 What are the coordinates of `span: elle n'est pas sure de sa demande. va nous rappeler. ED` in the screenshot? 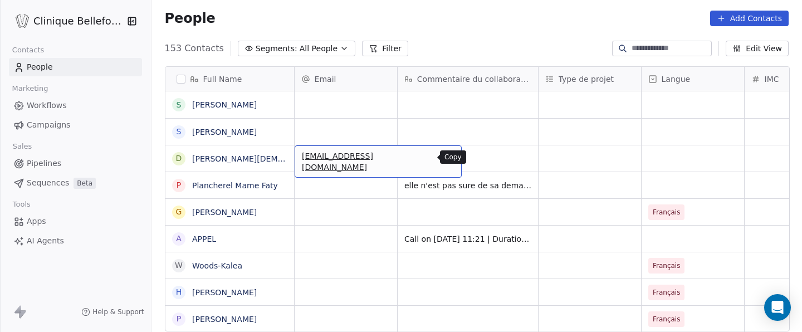 It's located at (468, 185).